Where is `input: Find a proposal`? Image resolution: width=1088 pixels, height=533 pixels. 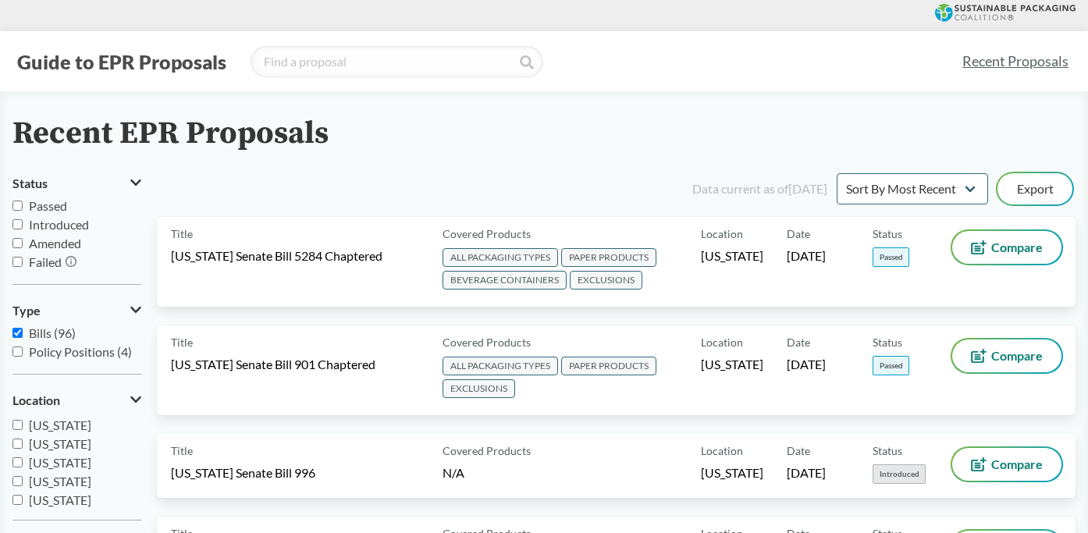
input: Find a proposal is located at coordinates (397, 62).